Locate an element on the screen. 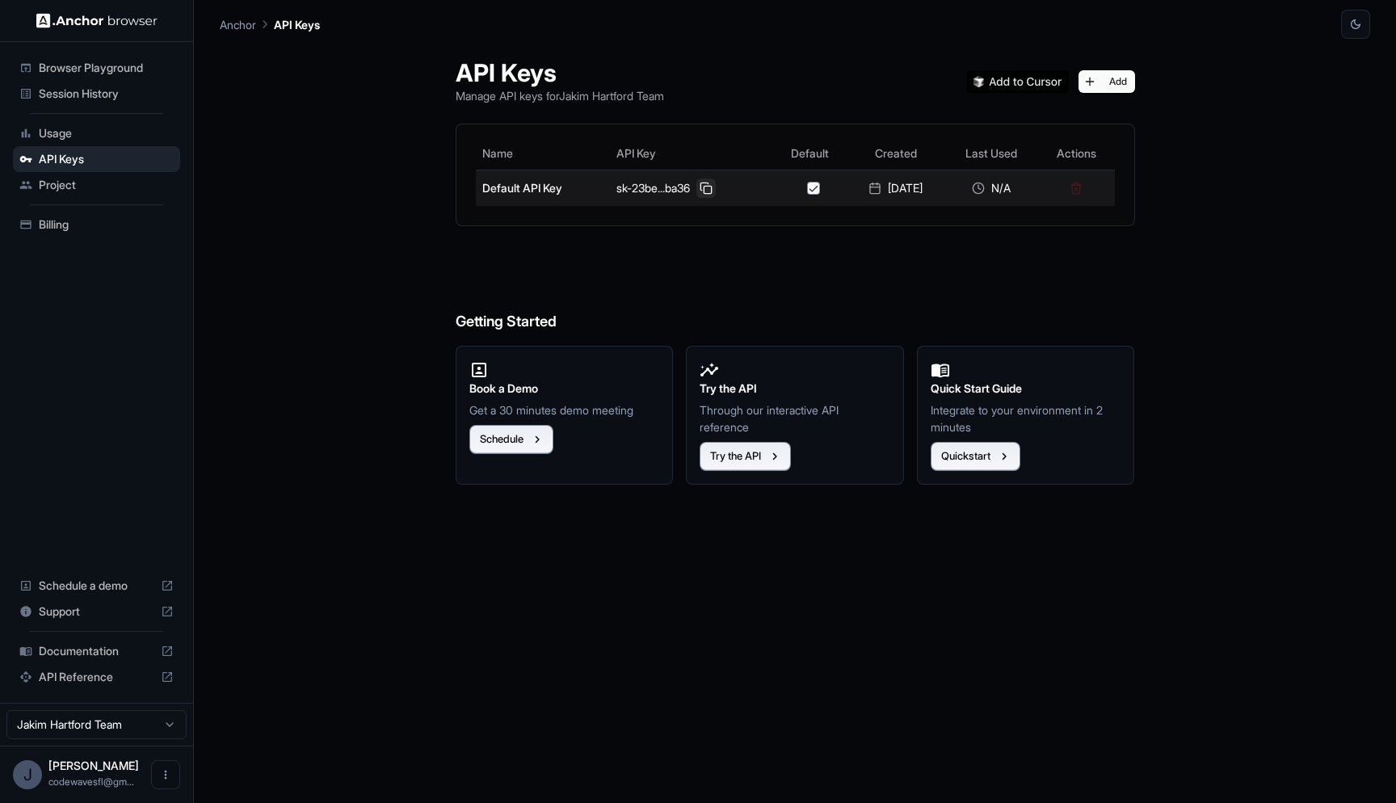 This screenshot has height=803, width=1396. p: Integrate to your environment in 2 minutes is located at coordinates (1026, 419).